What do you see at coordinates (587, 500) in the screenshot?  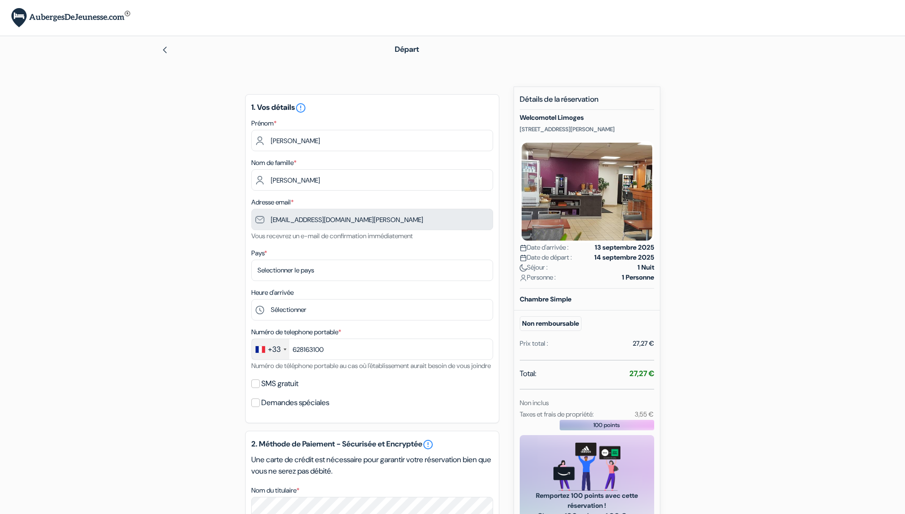 I see `span: Remportez 100 points avec cette réservation !` at bounding box center [587, 500].